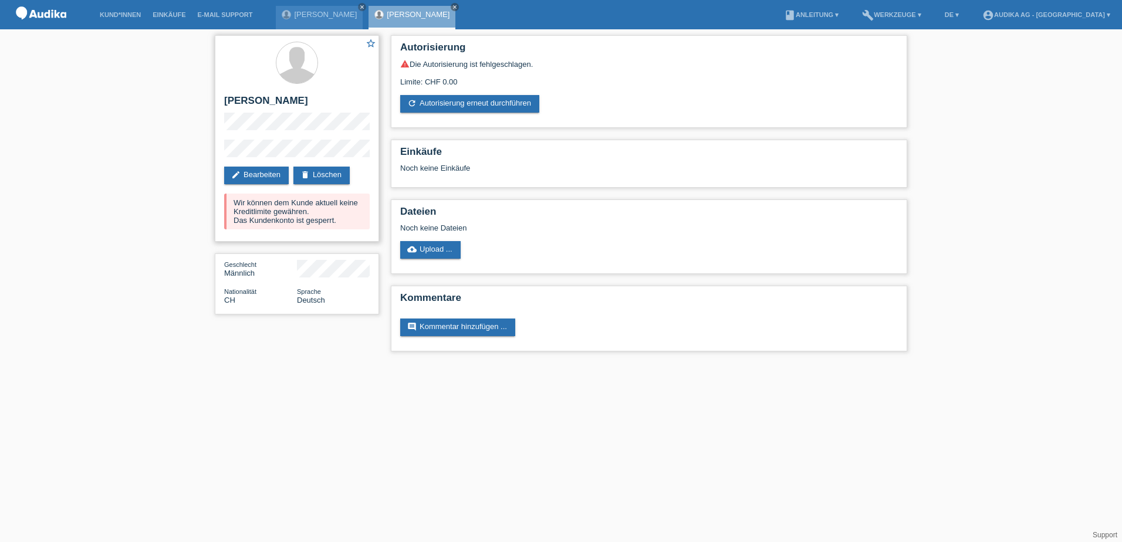  What do you see at coordinates (169, 15) in the screenshot?
I see `a: Einkäufe` at bounding box center [169, 15].